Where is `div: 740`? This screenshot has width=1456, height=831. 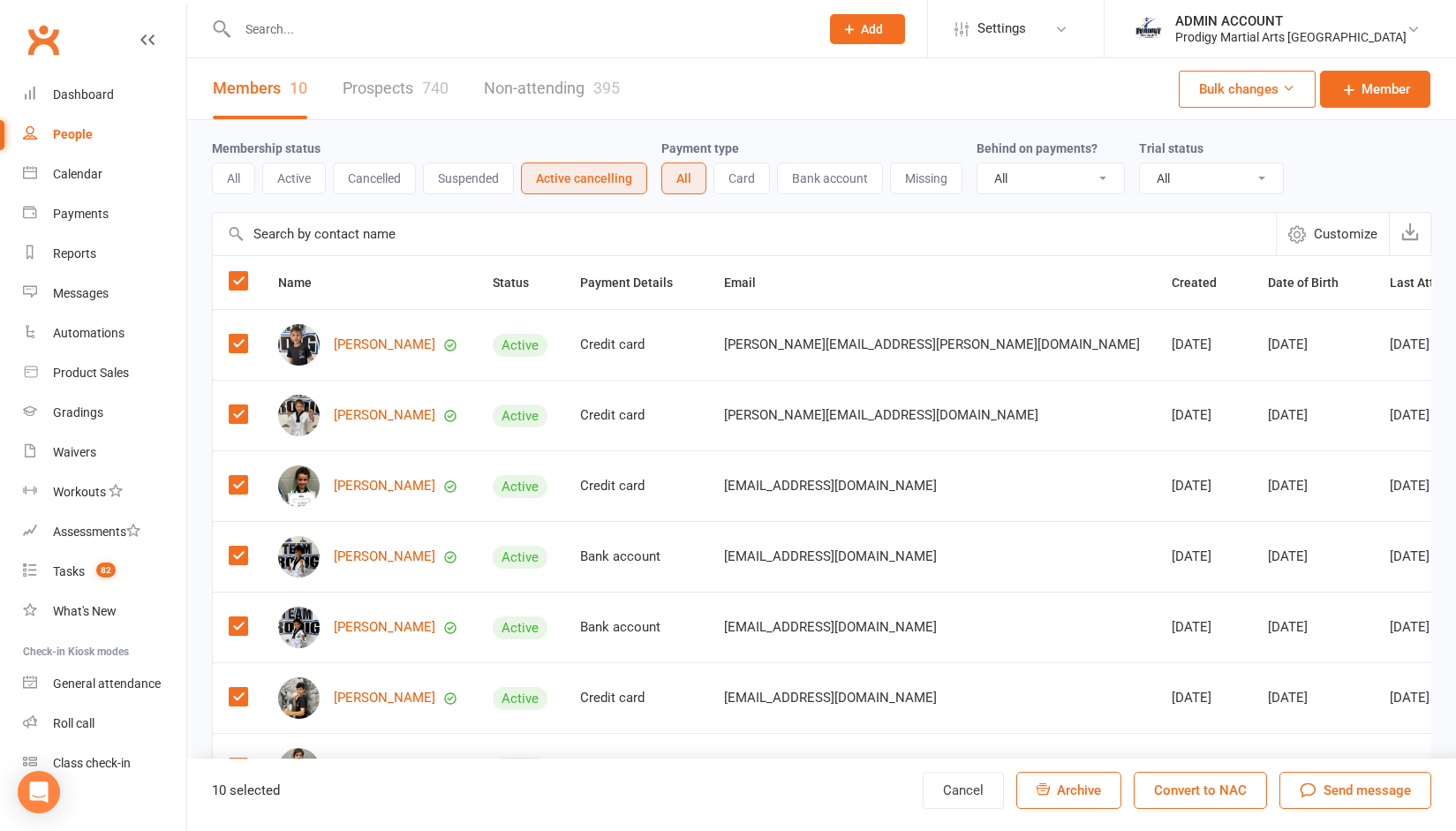
div: 740 is located at coordinates (435, 88).